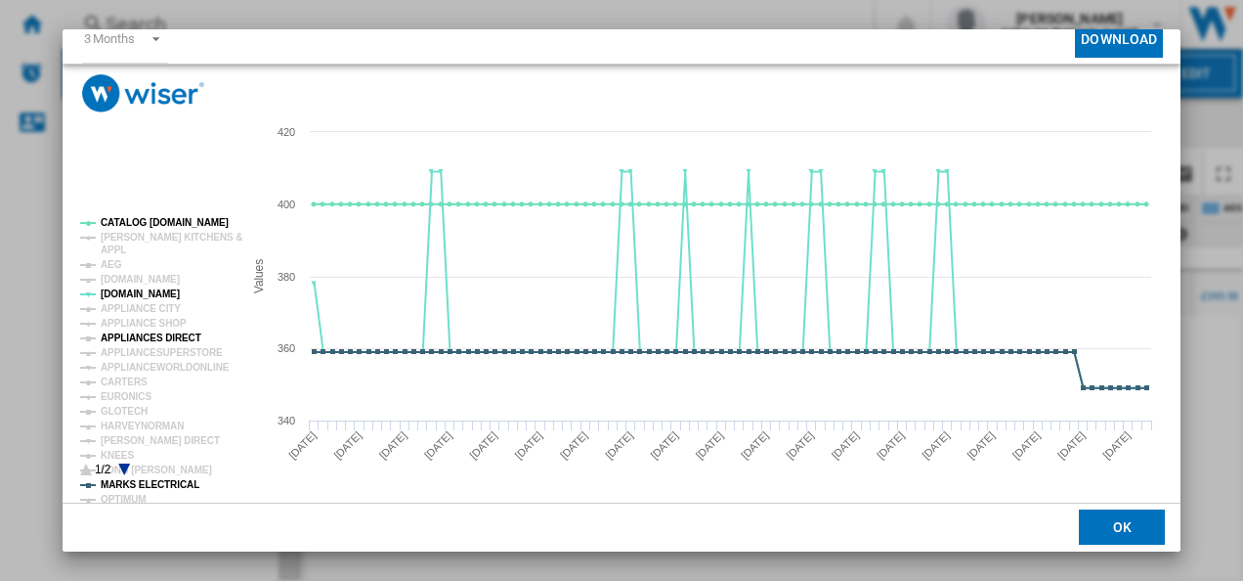 This screenshot has width=1243, height=581. Describe the element at coordinates (124, 381) in the screenshot. I see `tspan: CARTERS` at that location.